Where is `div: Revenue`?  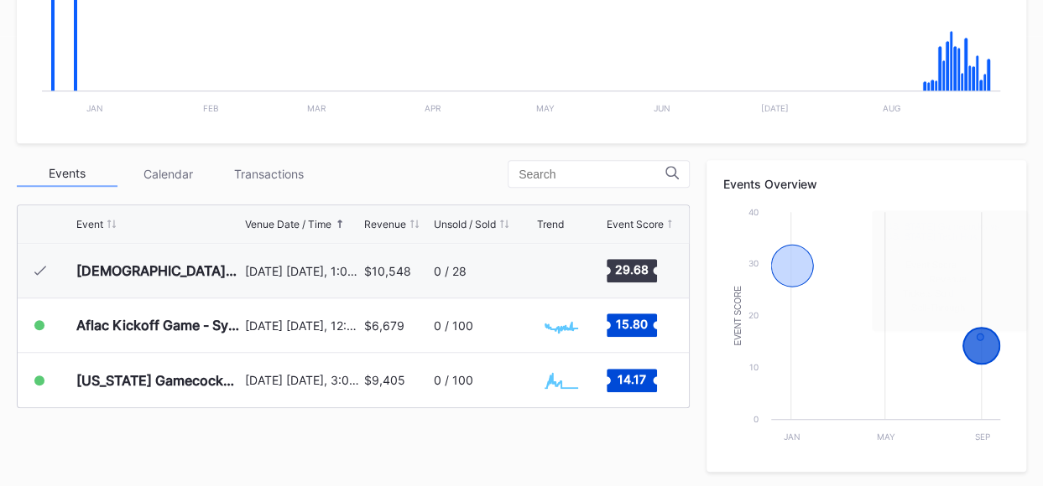
div: Revenue is located at coordinates (385, 224).